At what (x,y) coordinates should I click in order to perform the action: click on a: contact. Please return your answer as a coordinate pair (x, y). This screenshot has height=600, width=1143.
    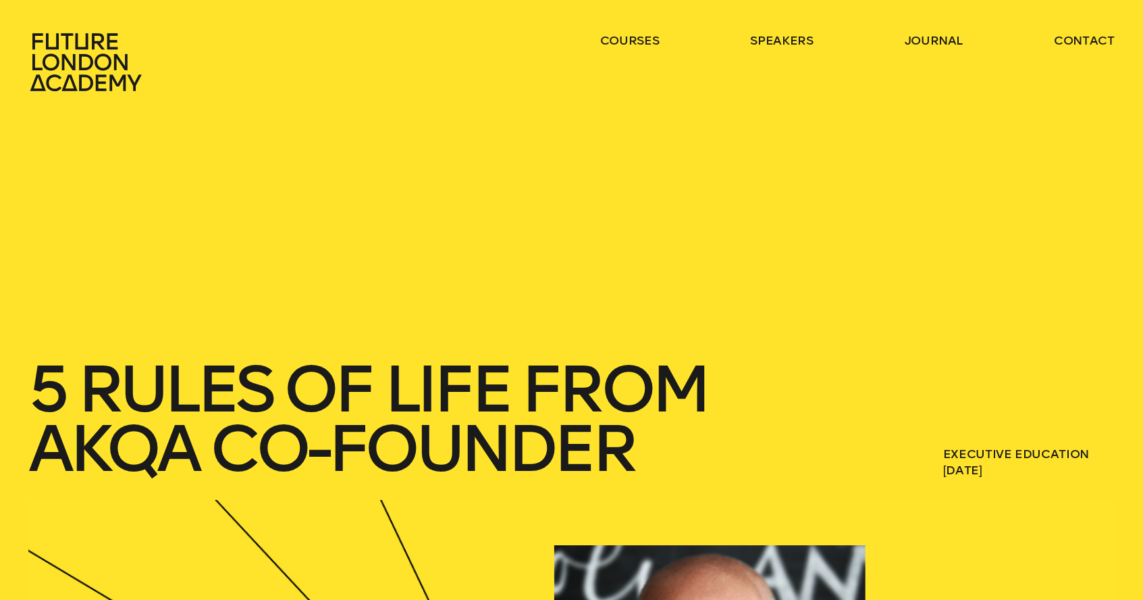
    Looking at the image, I should click on (1085, 41).